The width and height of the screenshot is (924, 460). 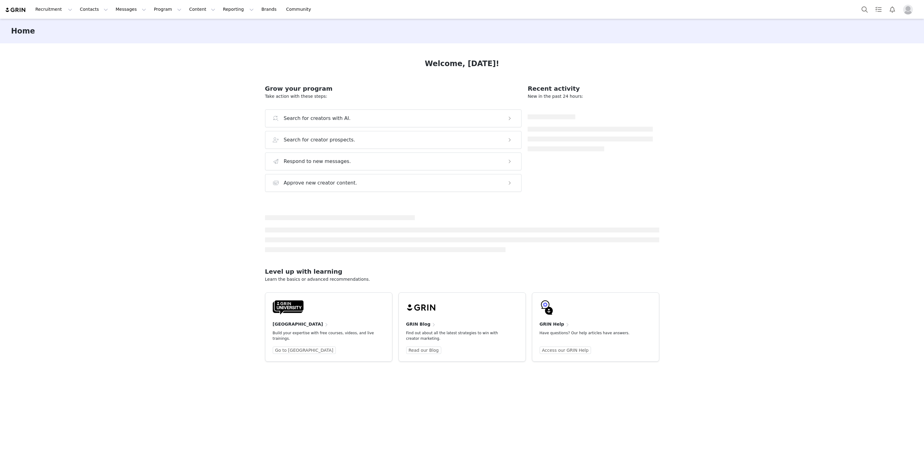 I want to click on h4: GRIN Blog, so click(x=418, y=324).